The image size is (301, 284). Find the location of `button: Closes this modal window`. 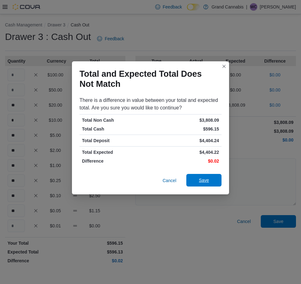

button: Closes this modal window is located at coordinates (224, 66).